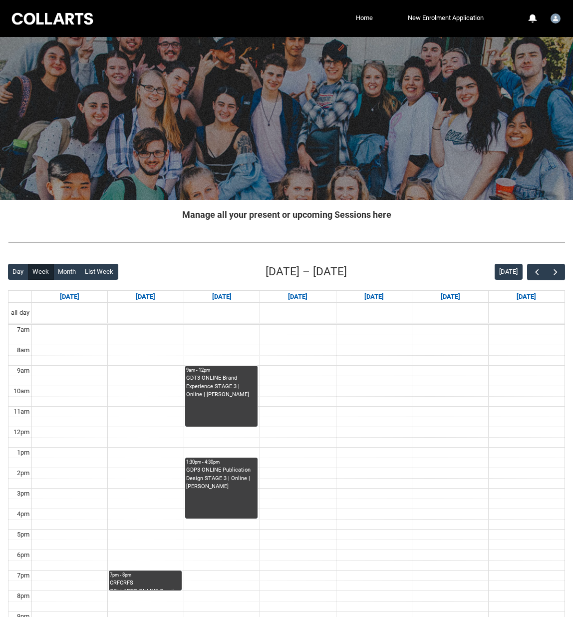 The width and height of the screenshot is (573, 617). What do you see at coordinates (537, 272) in the screenshot?
I see `button: Previous Week` at bounding box center [537, 272].